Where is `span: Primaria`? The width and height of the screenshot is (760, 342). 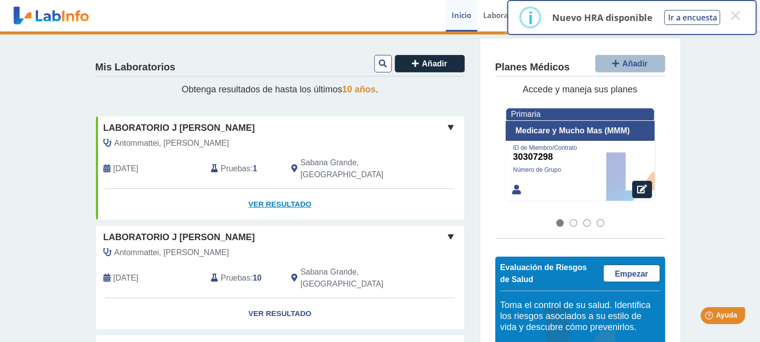 span: Primaria is located at coordinates (526, 114).